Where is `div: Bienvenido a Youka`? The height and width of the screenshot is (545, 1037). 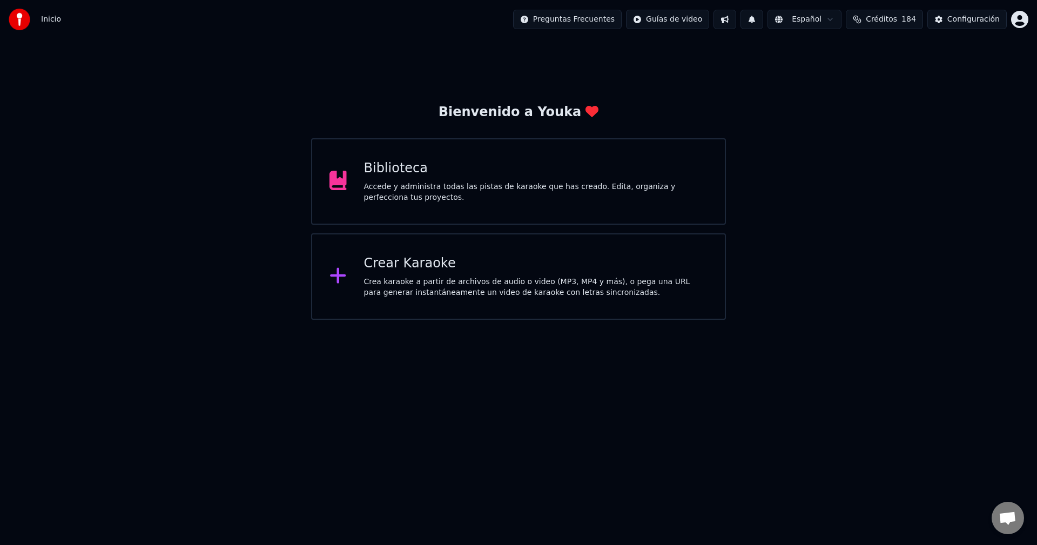
div: Bienvenido a Youka is located at coordinates (519, 112).